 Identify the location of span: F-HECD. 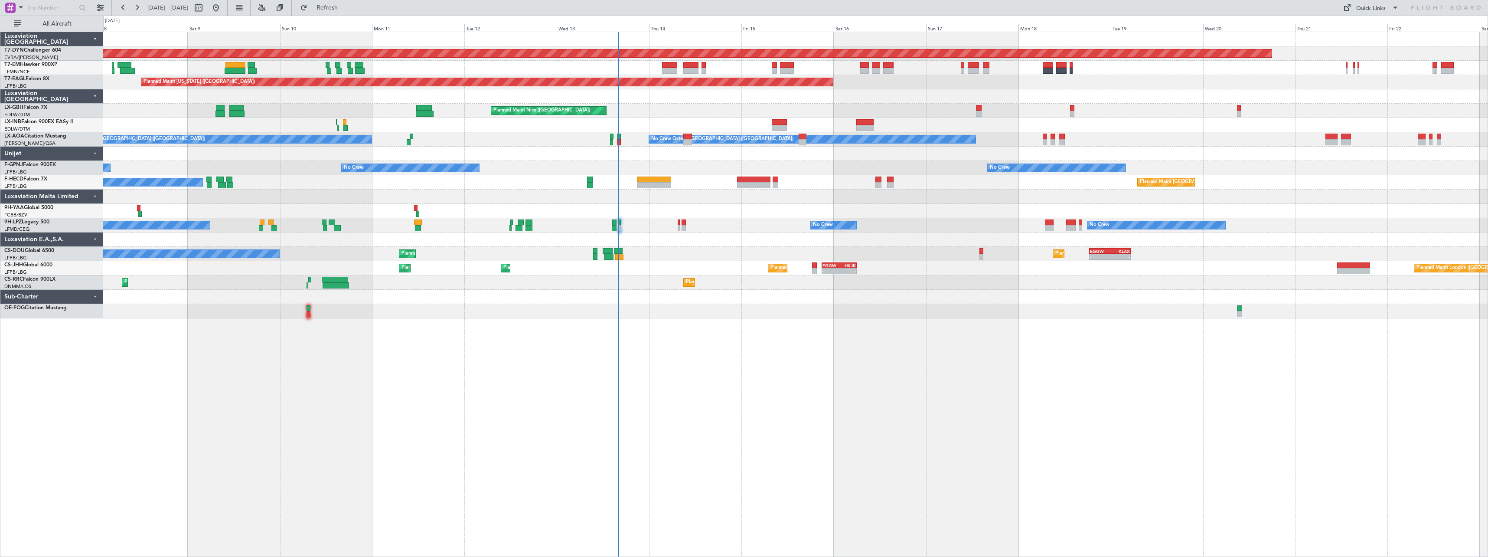
(14, 179).